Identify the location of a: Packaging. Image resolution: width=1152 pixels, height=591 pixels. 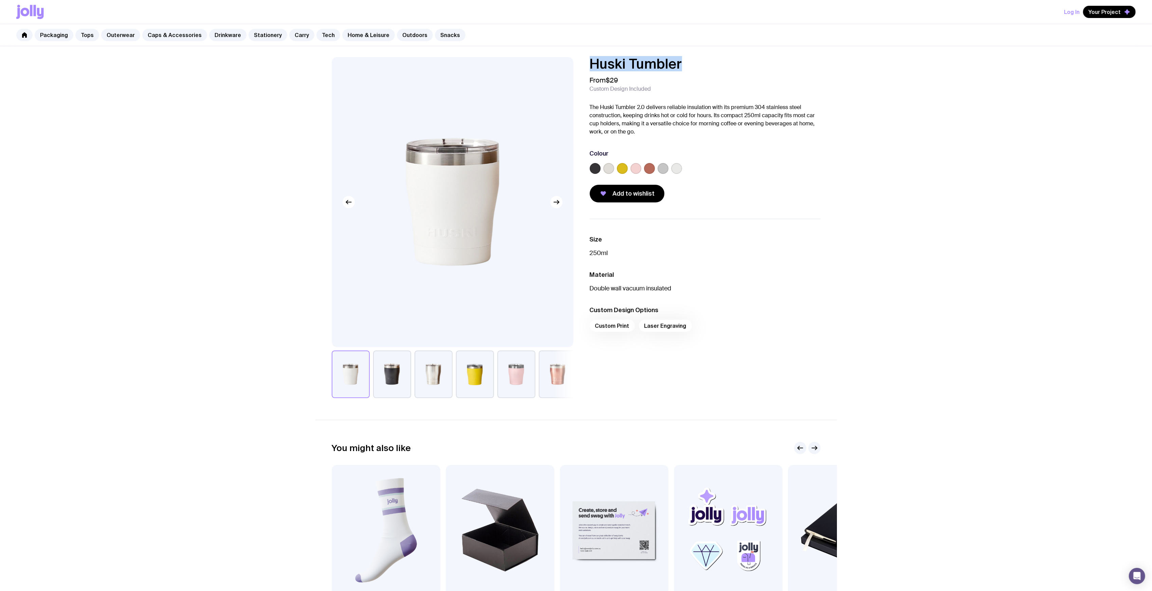
(54, 35).